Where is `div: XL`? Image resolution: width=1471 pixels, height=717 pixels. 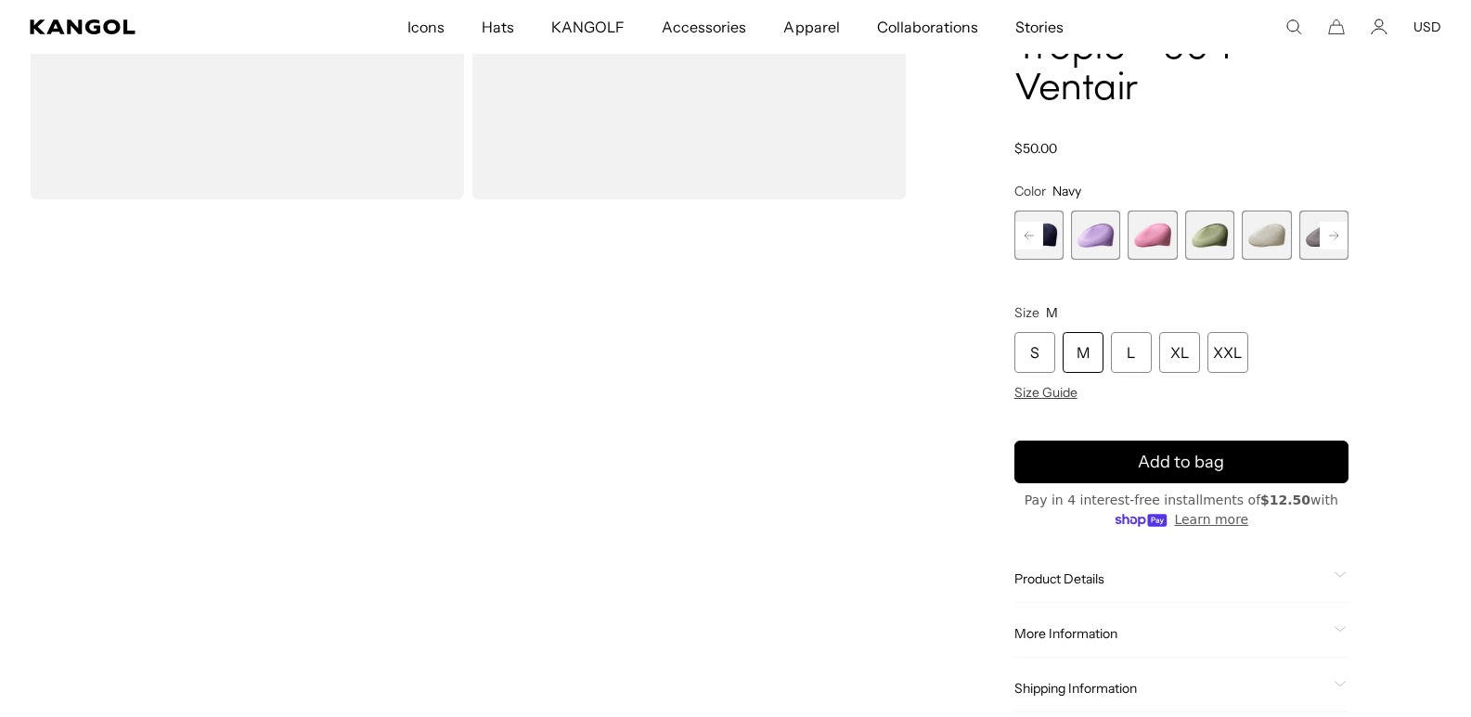 div: XL is located at coordinates (1179, 354).